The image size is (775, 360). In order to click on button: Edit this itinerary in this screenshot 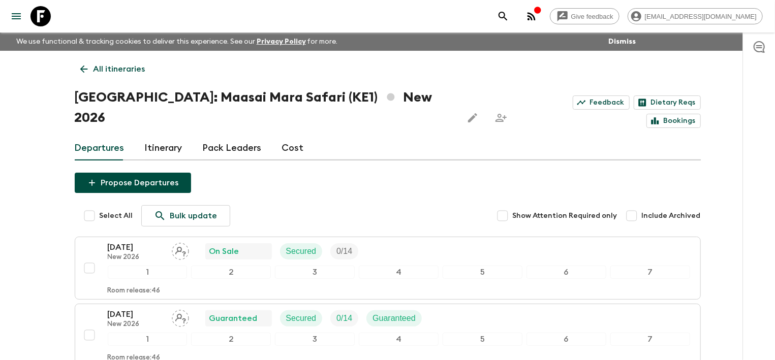, I will do `click(473, 118)`.